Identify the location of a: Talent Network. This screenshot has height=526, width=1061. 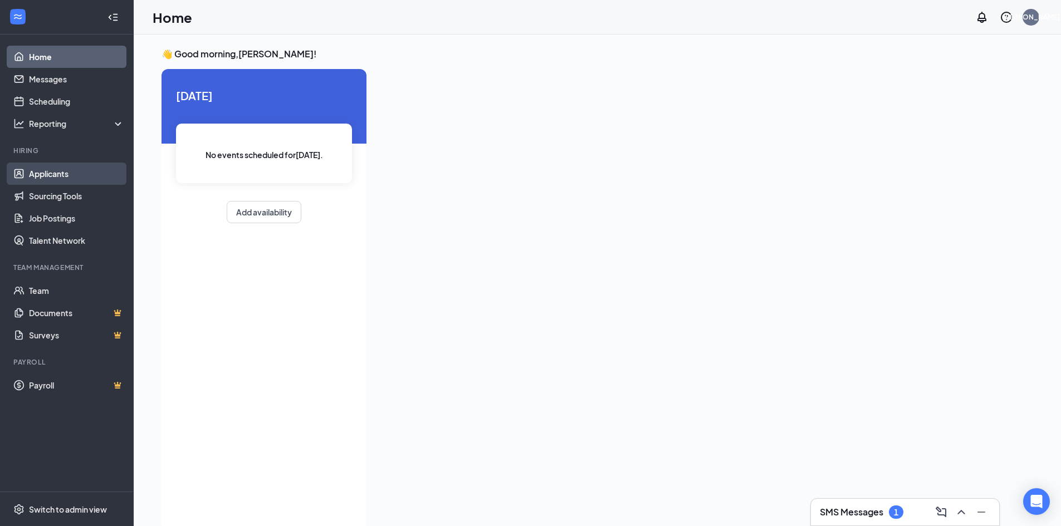
(76, 241).